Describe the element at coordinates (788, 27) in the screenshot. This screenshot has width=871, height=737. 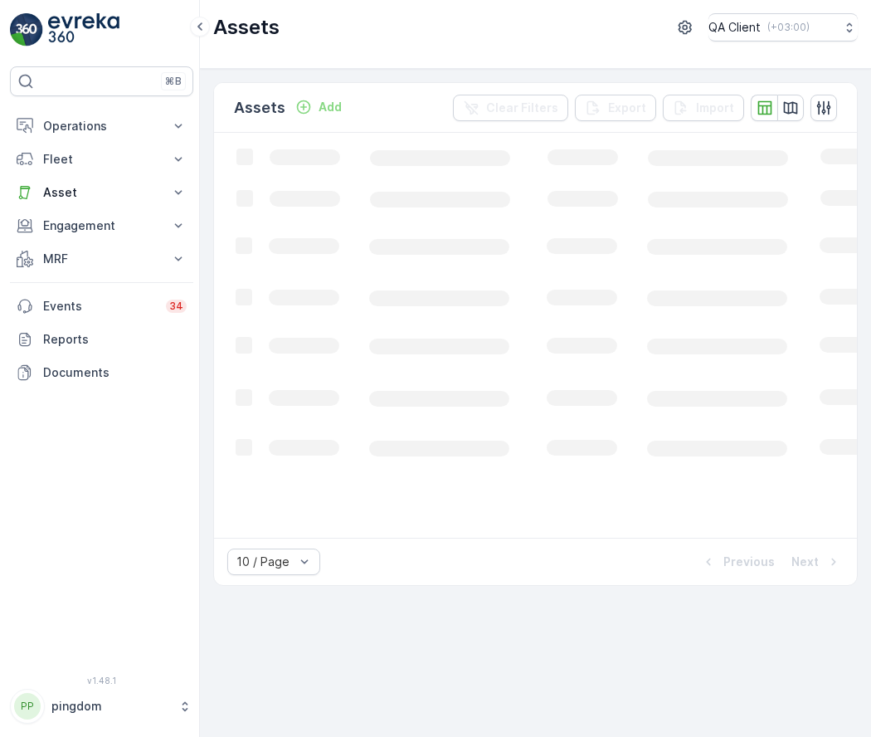
I see `p: ( +03:00 )` at that location.